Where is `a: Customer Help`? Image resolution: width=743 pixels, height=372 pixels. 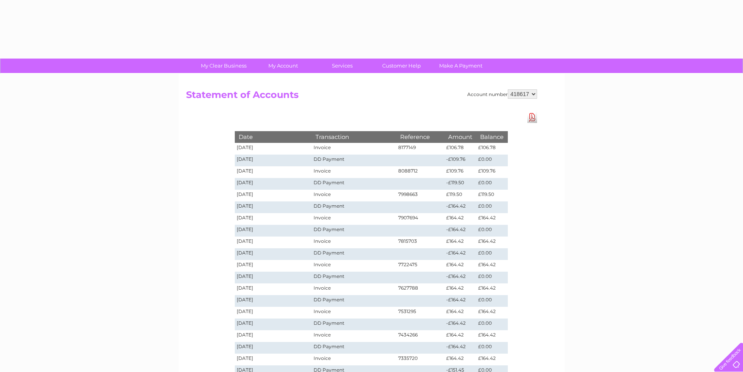
a: Customer Help is located at coordinates (401, 66).